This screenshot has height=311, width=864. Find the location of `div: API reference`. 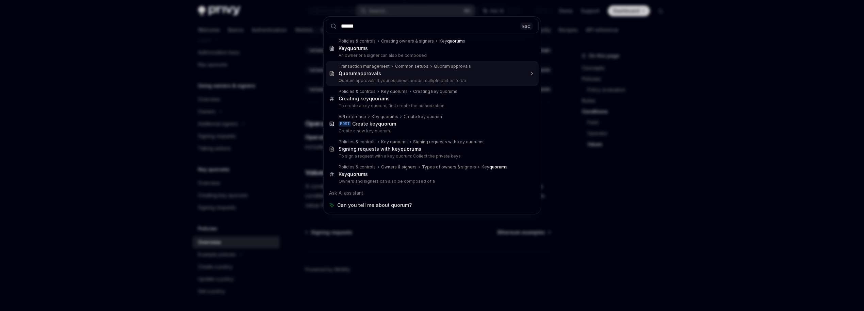

div: API reference is located at coordinates (352, 117).